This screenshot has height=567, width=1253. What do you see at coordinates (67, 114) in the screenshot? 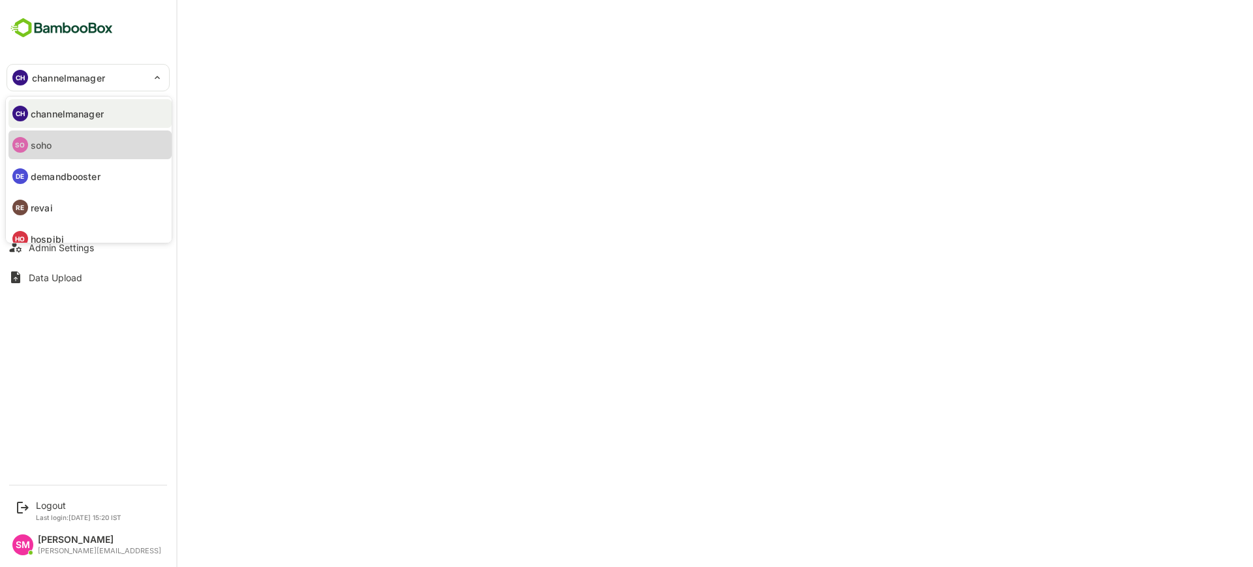
I see `p: channelmanager` at bounding box center [67, 114].